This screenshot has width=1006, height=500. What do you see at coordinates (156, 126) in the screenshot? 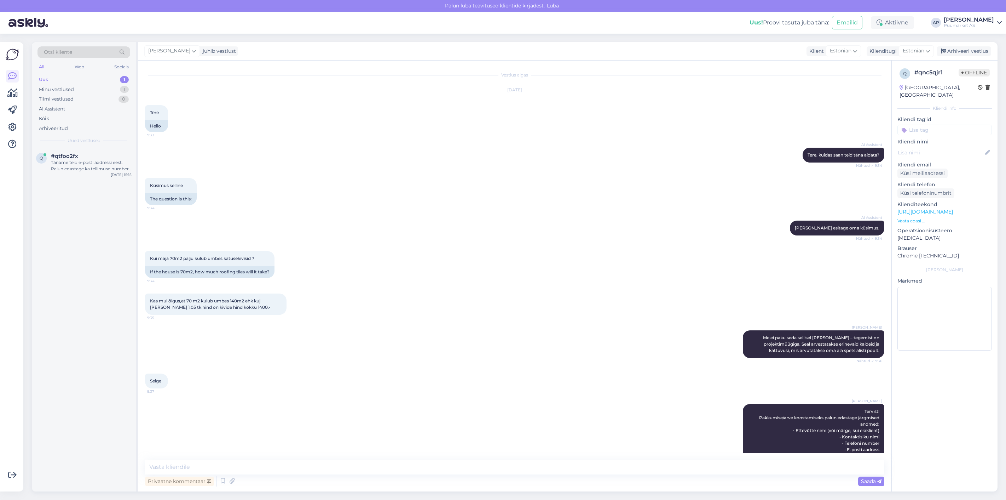
I see `div: Hello` at bounding box center [156, 126].